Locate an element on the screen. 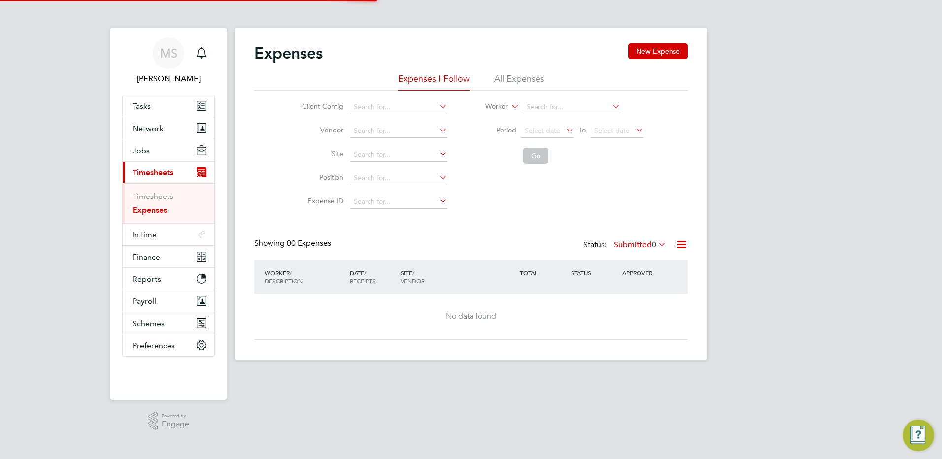 The height and width of the screenshot is (459, 942). span: Matt Soulsby is located at coordinates (169, 79).